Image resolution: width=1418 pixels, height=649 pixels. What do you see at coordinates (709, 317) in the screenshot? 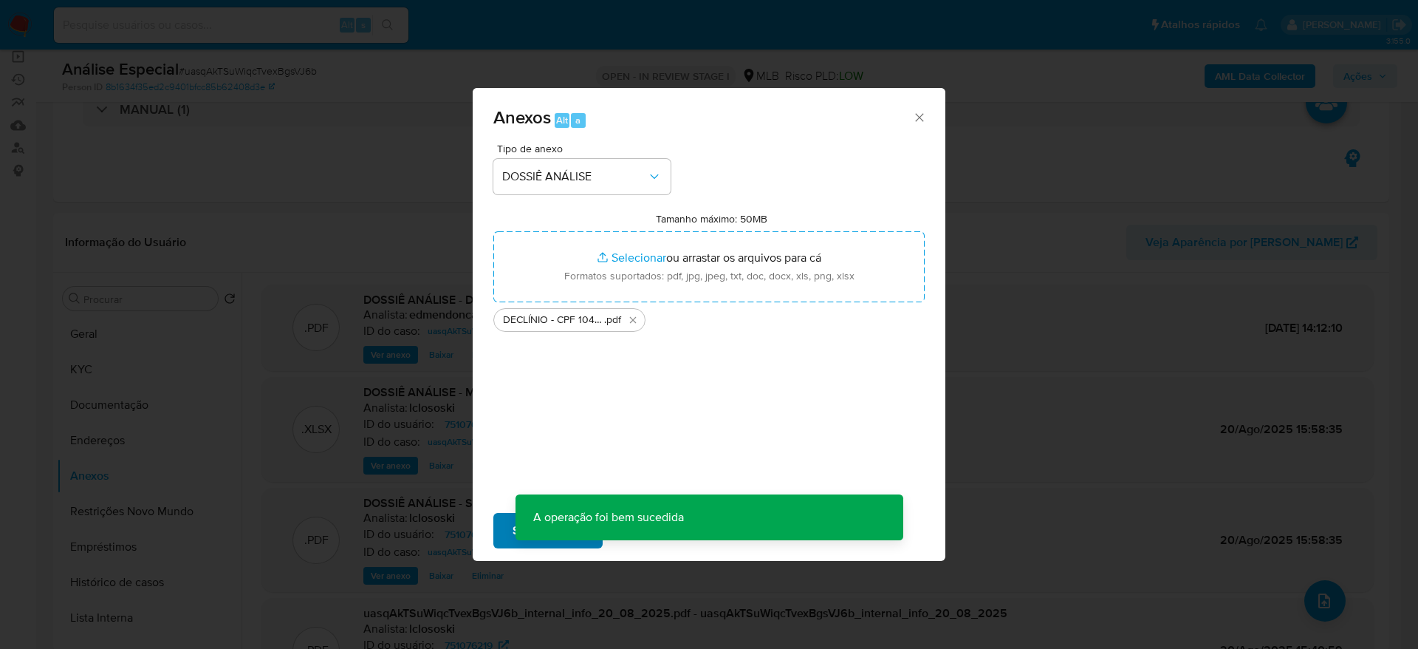
I see `ul: Arquivos selecionados` at bounding box center [709, 317].